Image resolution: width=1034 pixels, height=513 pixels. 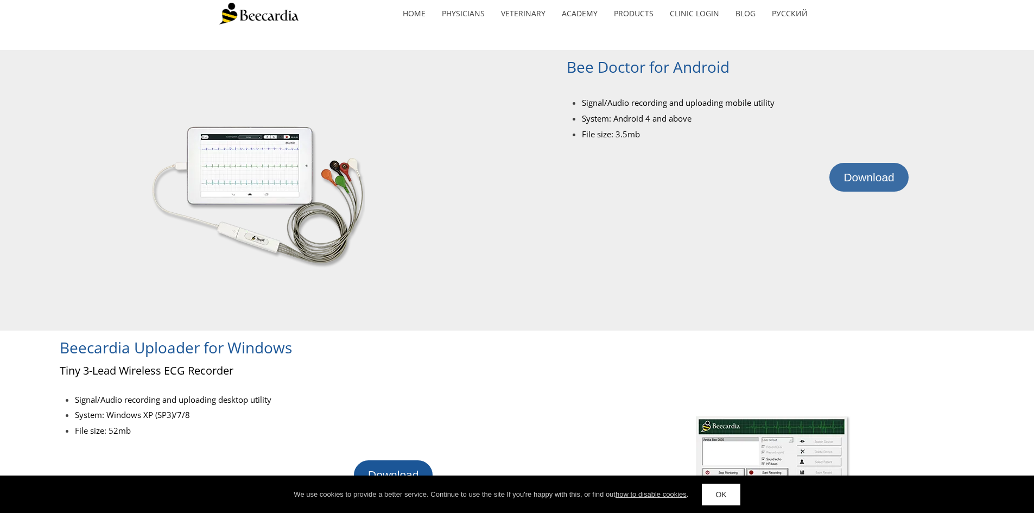 What do you see at coordinates (678, 103) in the screenshot?
I see `span: Signal/Audio recording and uploading mobile utility` at bounding box center [678, 103].